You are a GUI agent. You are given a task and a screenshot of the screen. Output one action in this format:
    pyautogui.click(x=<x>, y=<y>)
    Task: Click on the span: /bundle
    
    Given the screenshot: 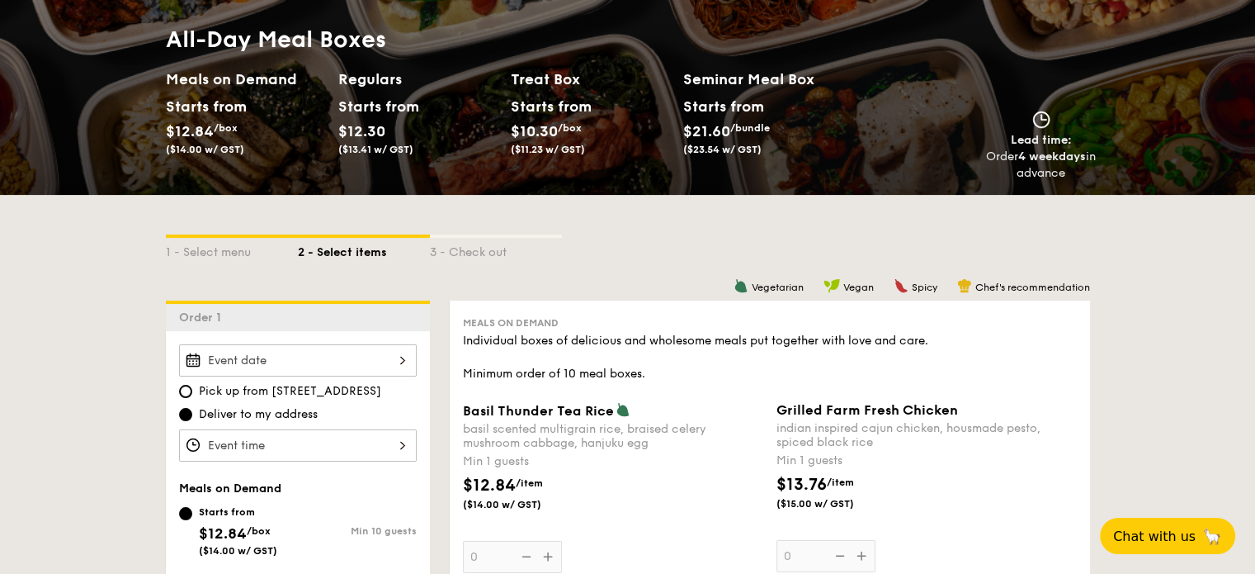 What is the action you would take?
    pyautogui.click(x=750, y=128)
    